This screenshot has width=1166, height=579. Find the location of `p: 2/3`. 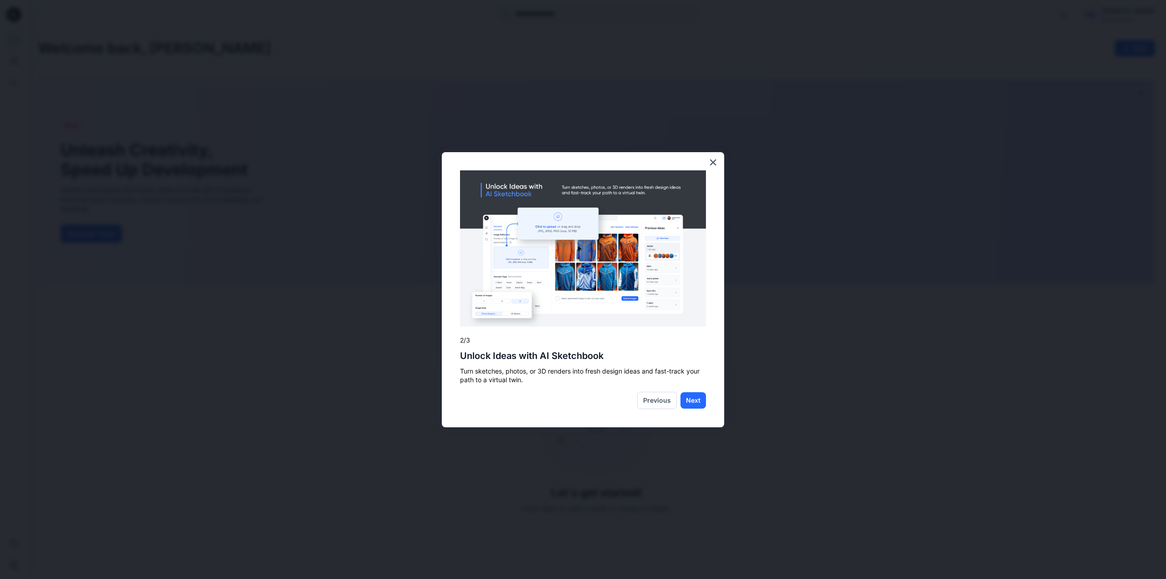

p: 2/3 is located at coordinates (583, 340).